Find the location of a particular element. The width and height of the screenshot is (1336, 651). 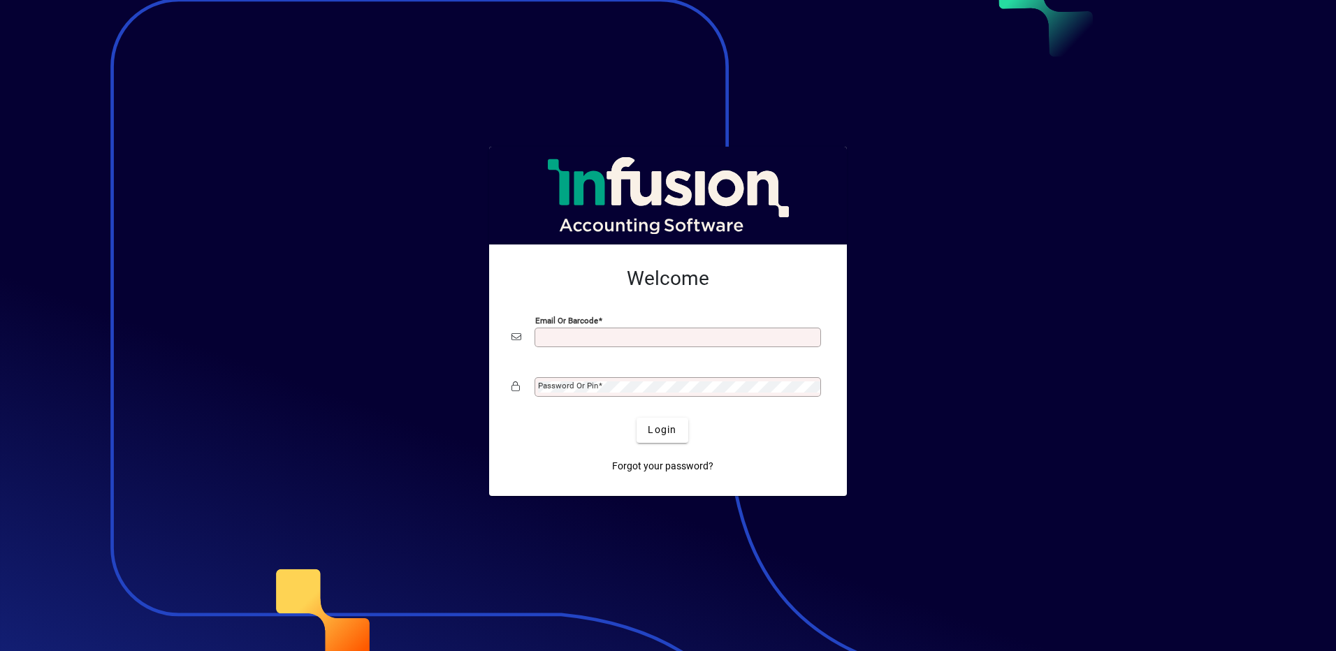

h2: Welcome is located at coordinates (668, 279).